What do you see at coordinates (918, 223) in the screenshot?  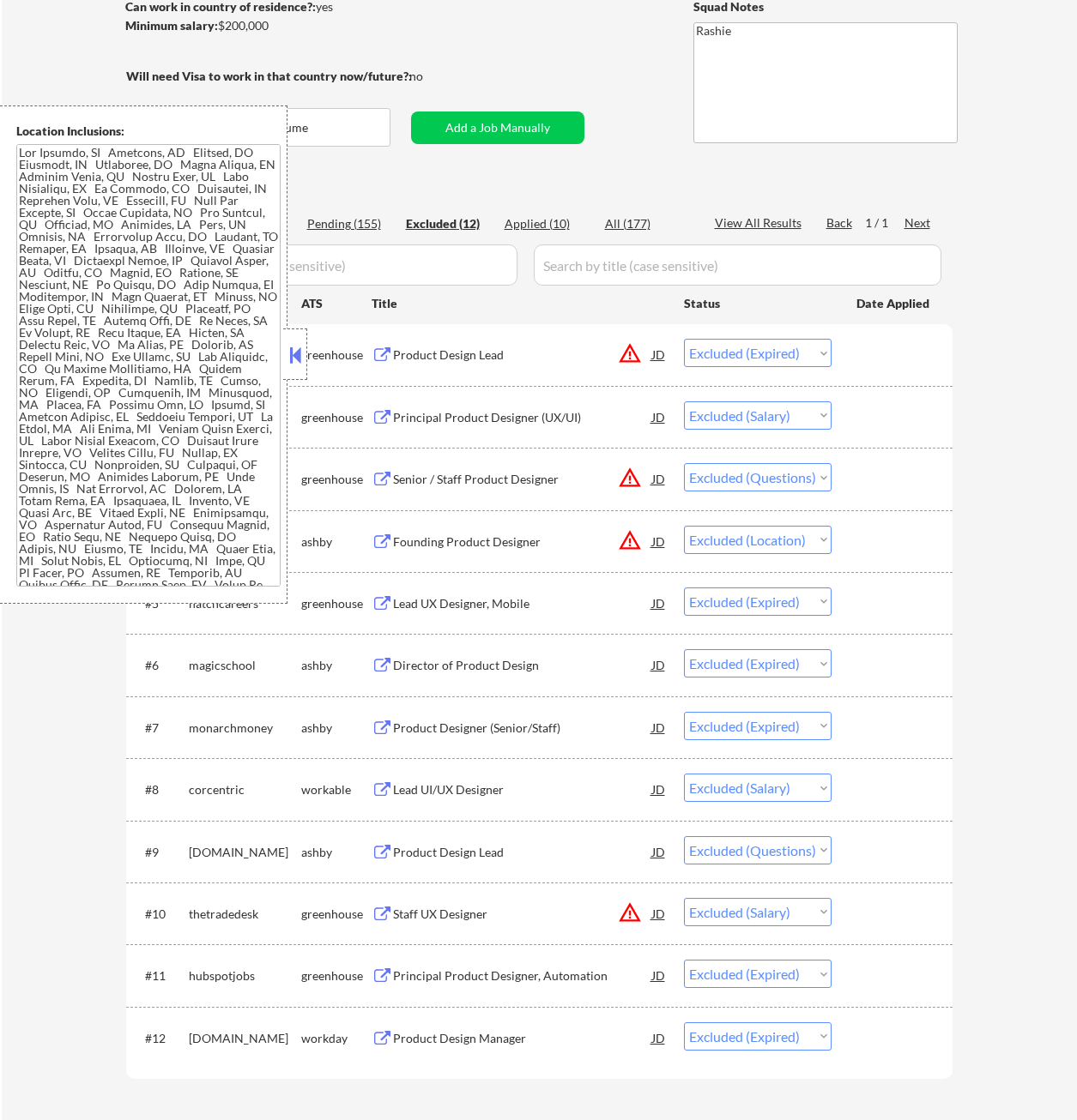 I see `div: Next` at bounding box center [918, 223].